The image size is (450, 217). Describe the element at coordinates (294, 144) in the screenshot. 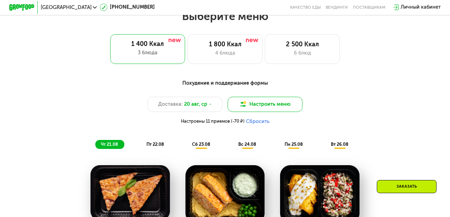

I see `span: пн 25.08` at that location.